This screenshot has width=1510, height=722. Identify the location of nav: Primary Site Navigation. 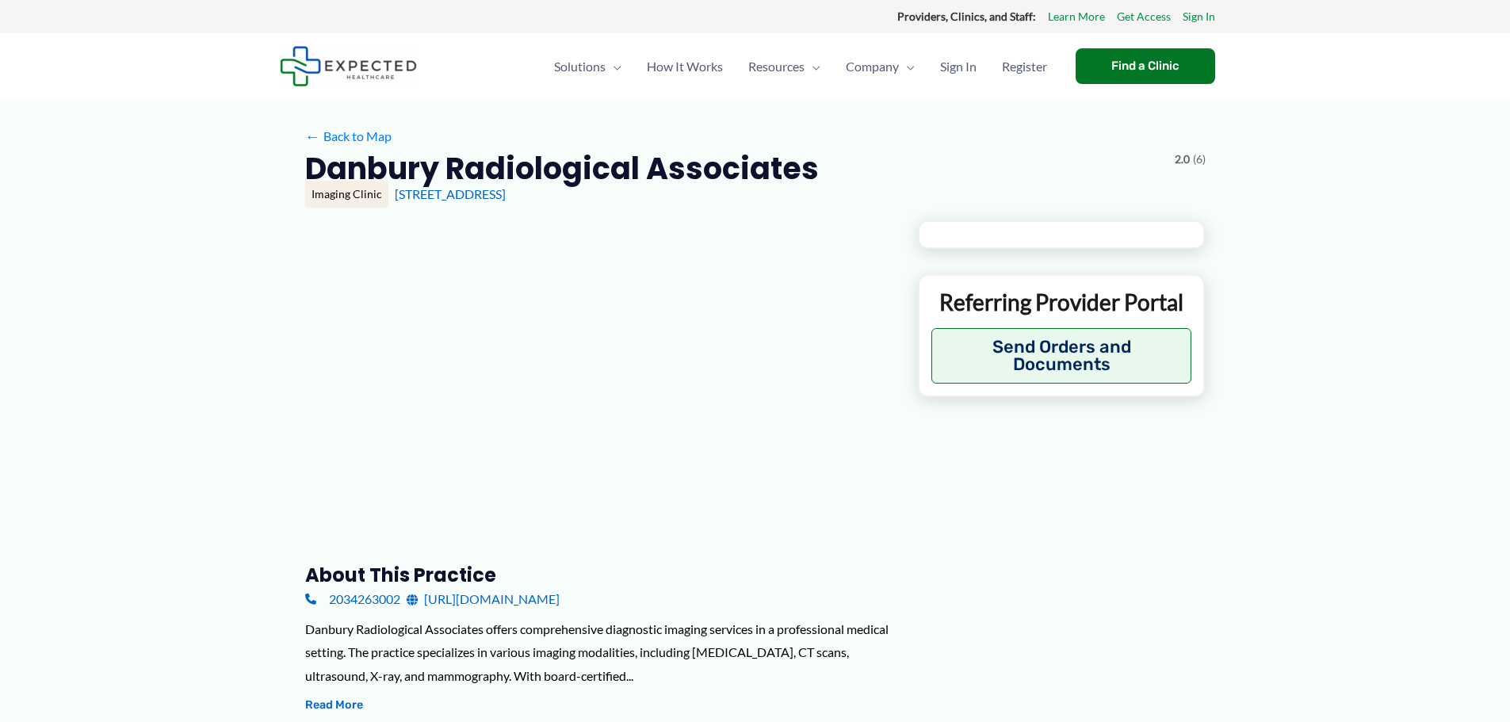
(801, 67).